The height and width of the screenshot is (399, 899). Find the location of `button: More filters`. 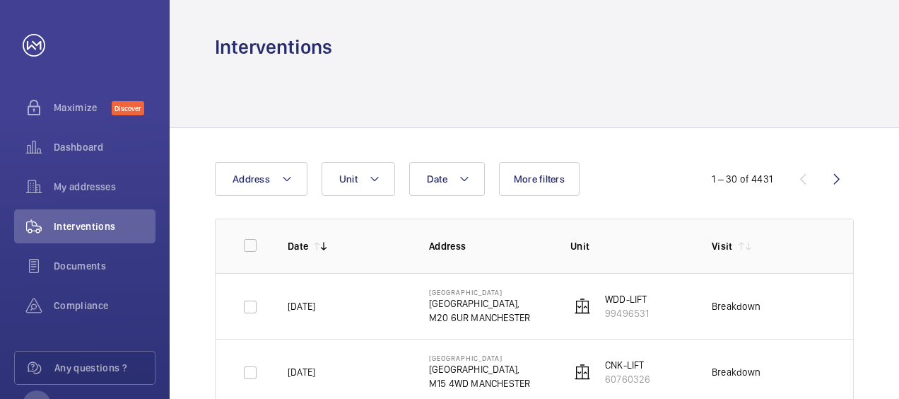

button: More filters is located at coordinates (539, 179).